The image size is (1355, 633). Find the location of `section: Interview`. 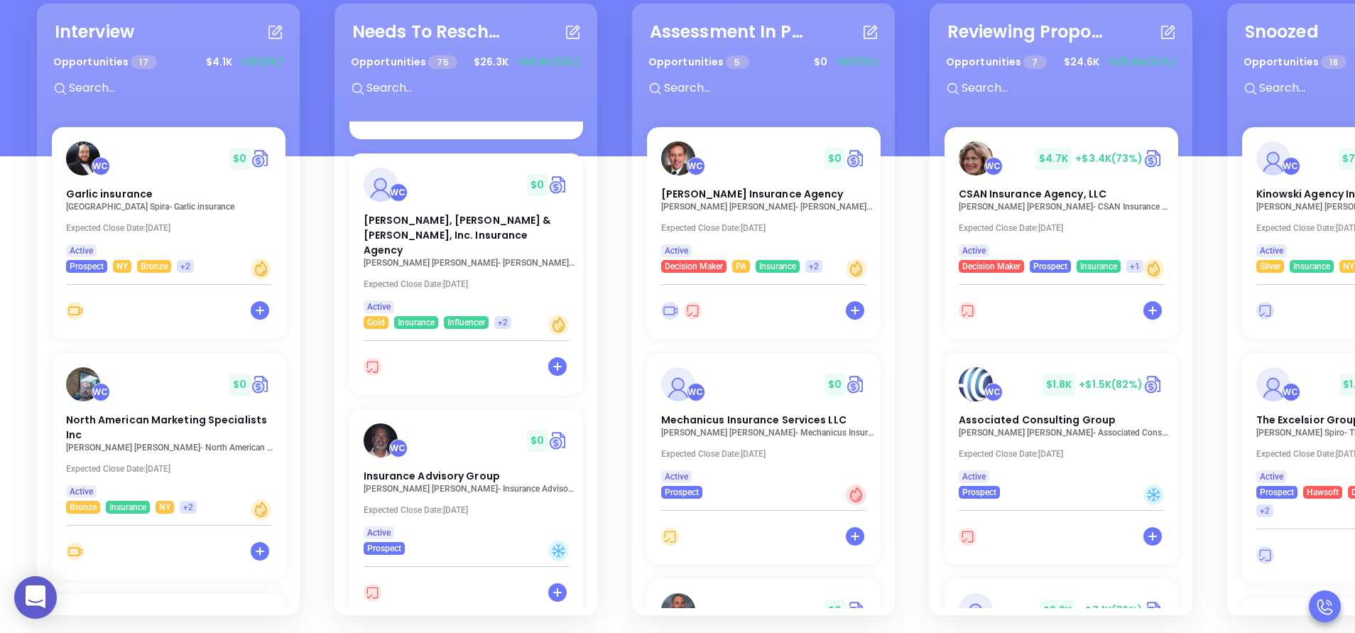

section: Interview is located at coordinates (168, 309).